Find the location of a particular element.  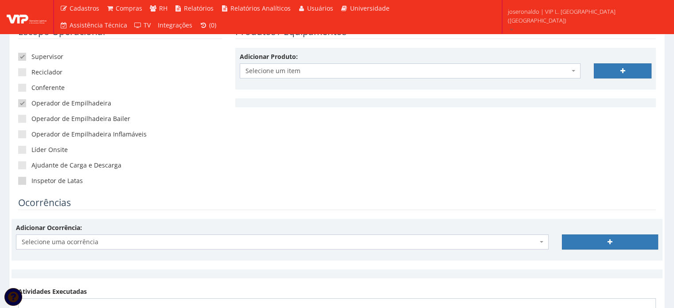

span: Assistência Técnica is located at coordinates (98, 25).